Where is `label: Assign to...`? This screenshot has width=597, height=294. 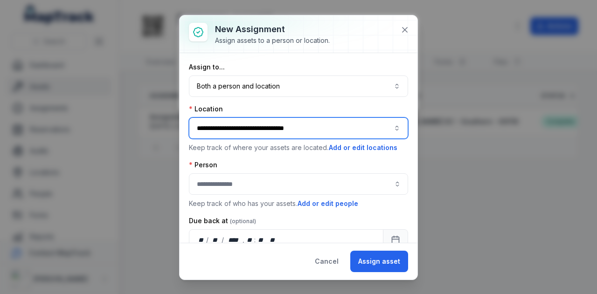
label: Assign to... is located at coordinates (207, 67).